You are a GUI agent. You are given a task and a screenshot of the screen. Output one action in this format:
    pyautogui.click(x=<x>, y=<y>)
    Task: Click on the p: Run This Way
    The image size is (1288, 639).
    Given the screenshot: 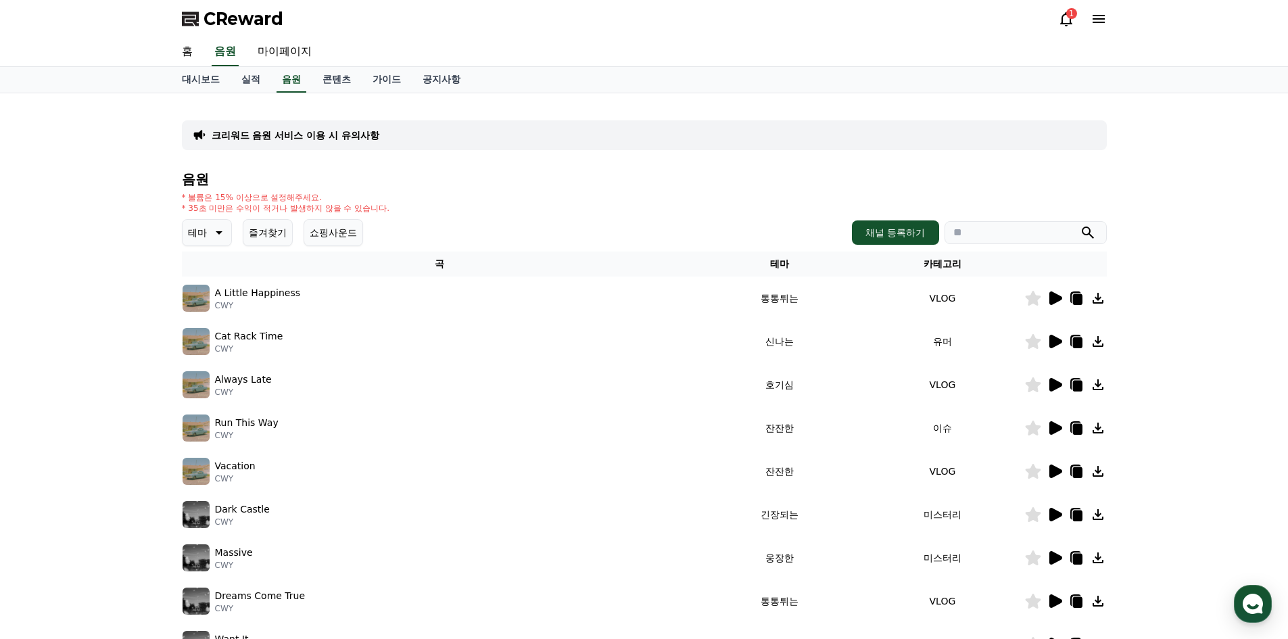 What is the action you would take?
    pyautogui.click(x=247, y=423)
    